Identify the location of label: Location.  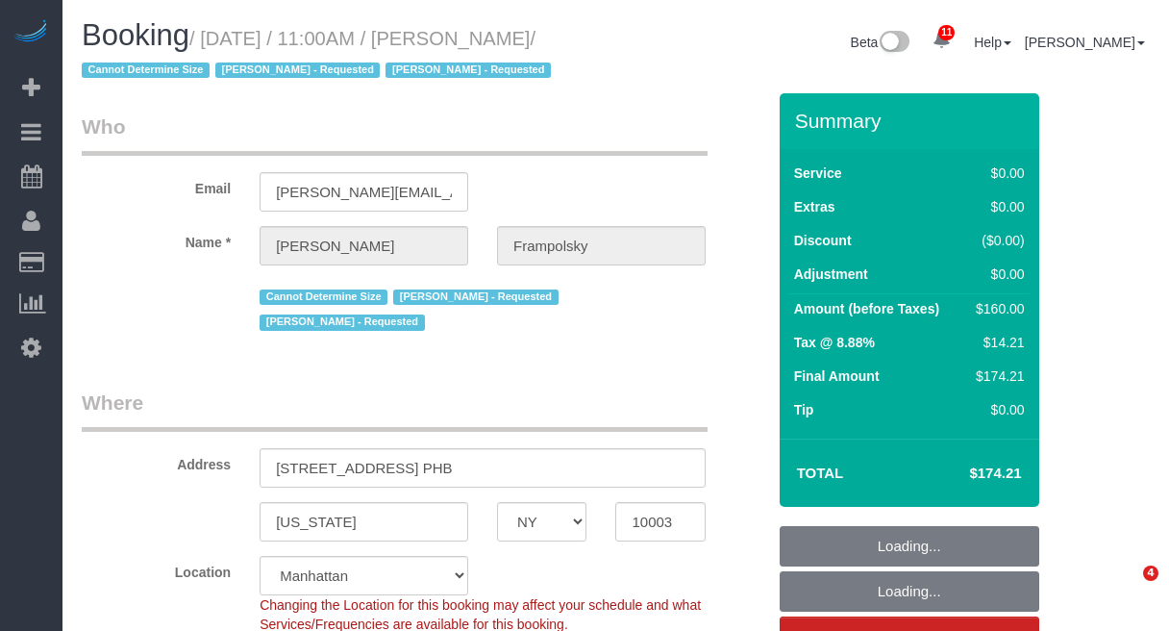
(156, 568).